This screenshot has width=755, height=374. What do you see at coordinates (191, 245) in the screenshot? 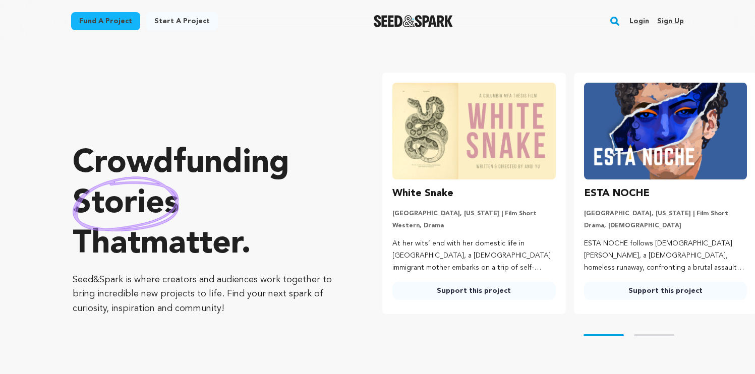
I see `span: matter` at bounding box center [191, 245].